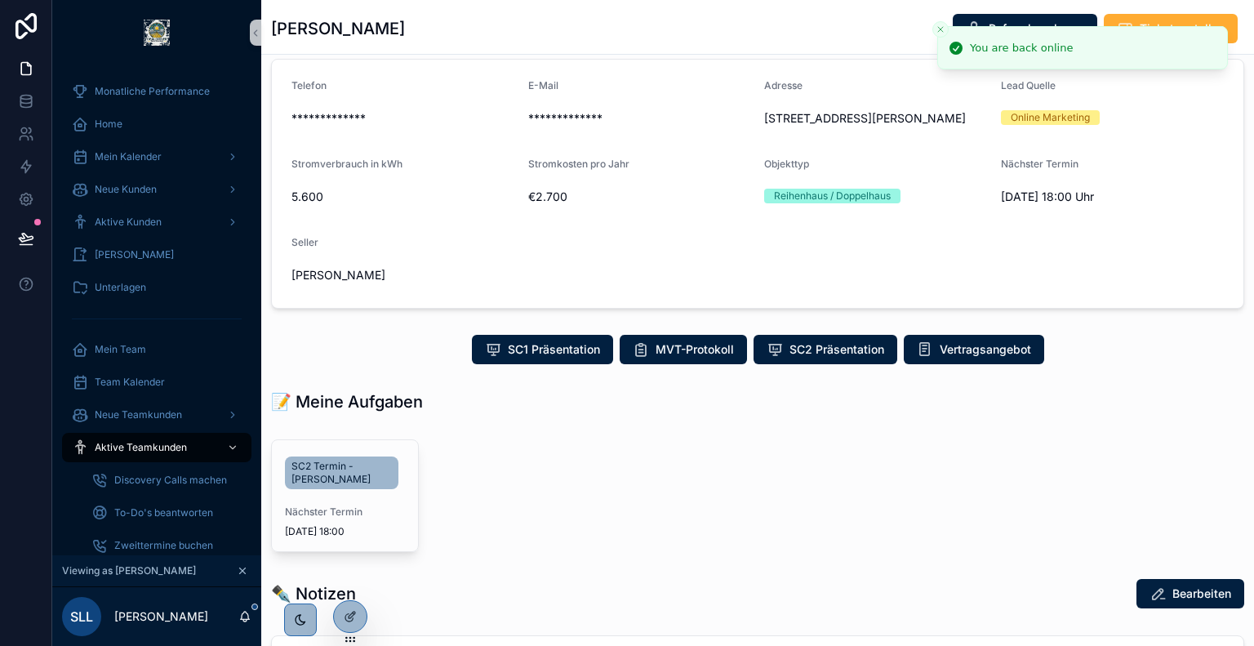 This screenshot has width=1254, height=646. Describe the element at coordinates (347, 402) in the screenshot. I see `h1: 📝 Meine Aufgaben` at that location.